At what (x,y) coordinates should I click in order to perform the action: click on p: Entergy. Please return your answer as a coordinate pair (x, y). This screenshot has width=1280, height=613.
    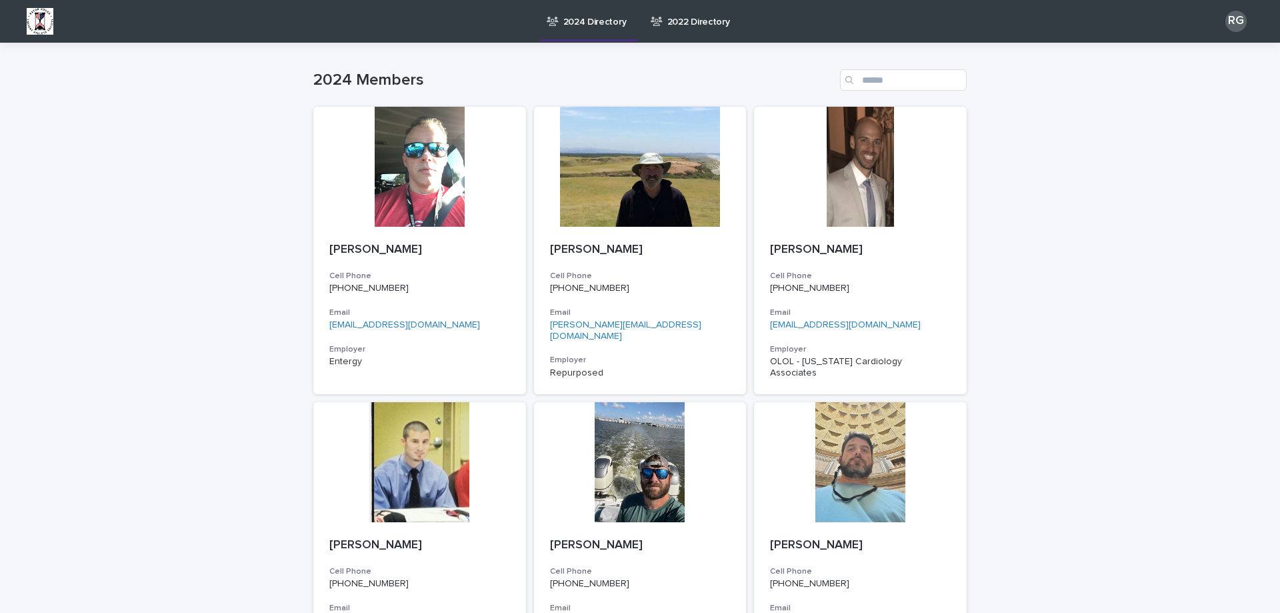
    Looking at the image, I should click on (419, 361).